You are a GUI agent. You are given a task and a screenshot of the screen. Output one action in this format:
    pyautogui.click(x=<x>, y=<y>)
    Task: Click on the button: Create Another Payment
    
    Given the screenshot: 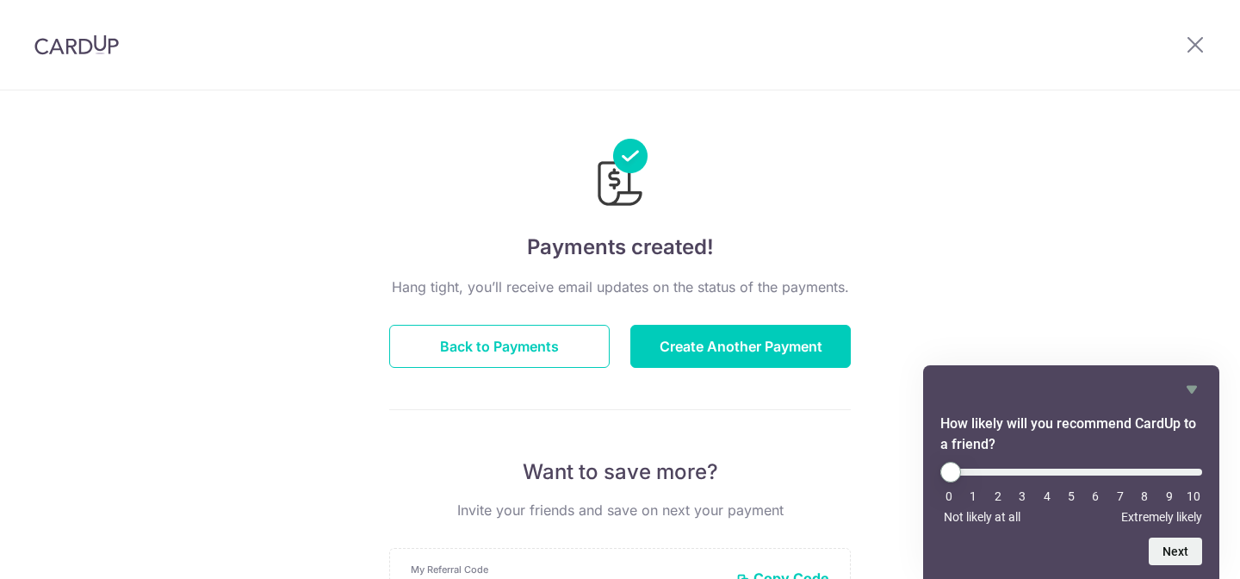 What is the action you would take?
    pyautogui.click(x=741, y=346)
    